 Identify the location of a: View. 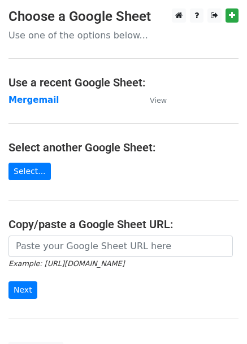
(153, 100).